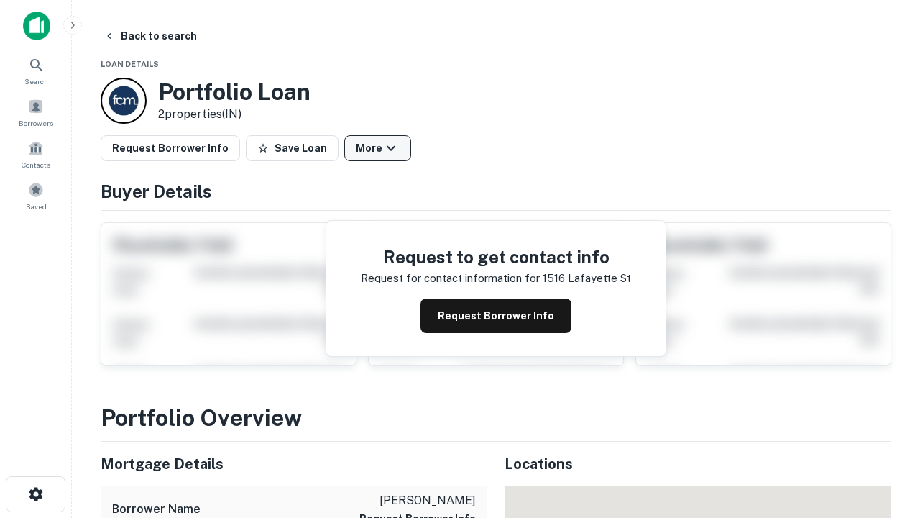 The width and height of the screenshot is (920, 518). What do you see at coordinates (36, 70) in the screenshot?
I see `div: Search` at bounding box center [36, 70].